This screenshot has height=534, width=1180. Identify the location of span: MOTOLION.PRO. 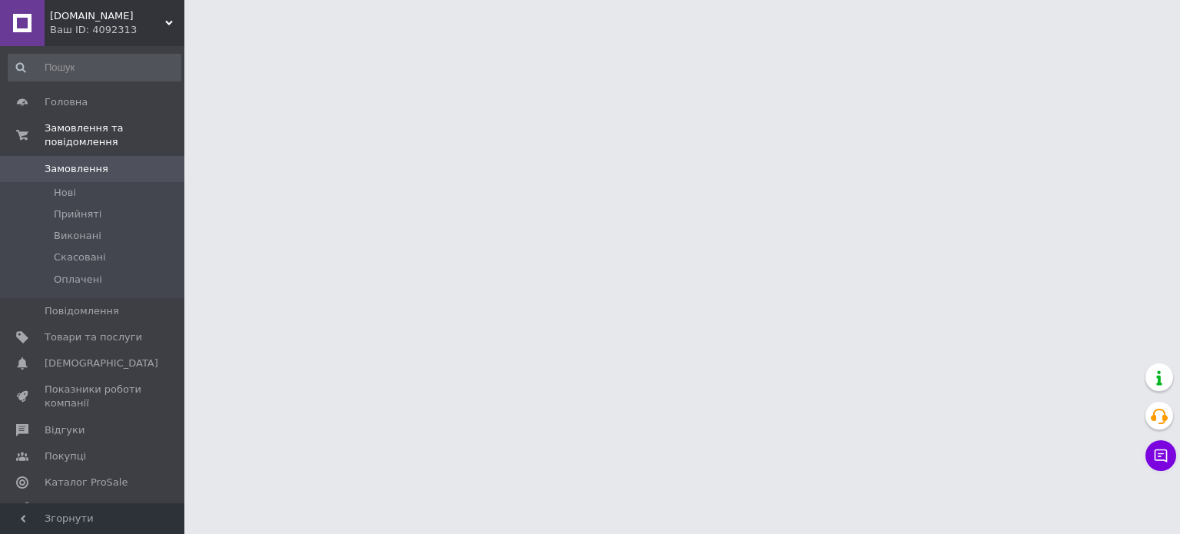
(108, 16).